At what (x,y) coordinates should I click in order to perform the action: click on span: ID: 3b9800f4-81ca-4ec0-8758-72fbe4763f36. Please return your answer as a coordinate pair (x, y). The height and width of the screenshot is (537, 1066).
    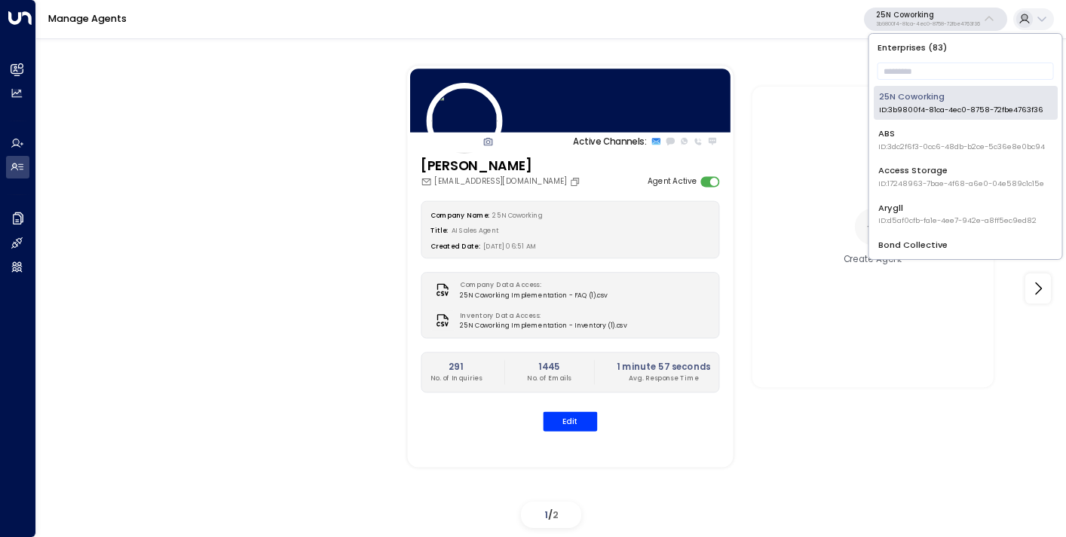
    Looking at the image, I should click on (960, 110).